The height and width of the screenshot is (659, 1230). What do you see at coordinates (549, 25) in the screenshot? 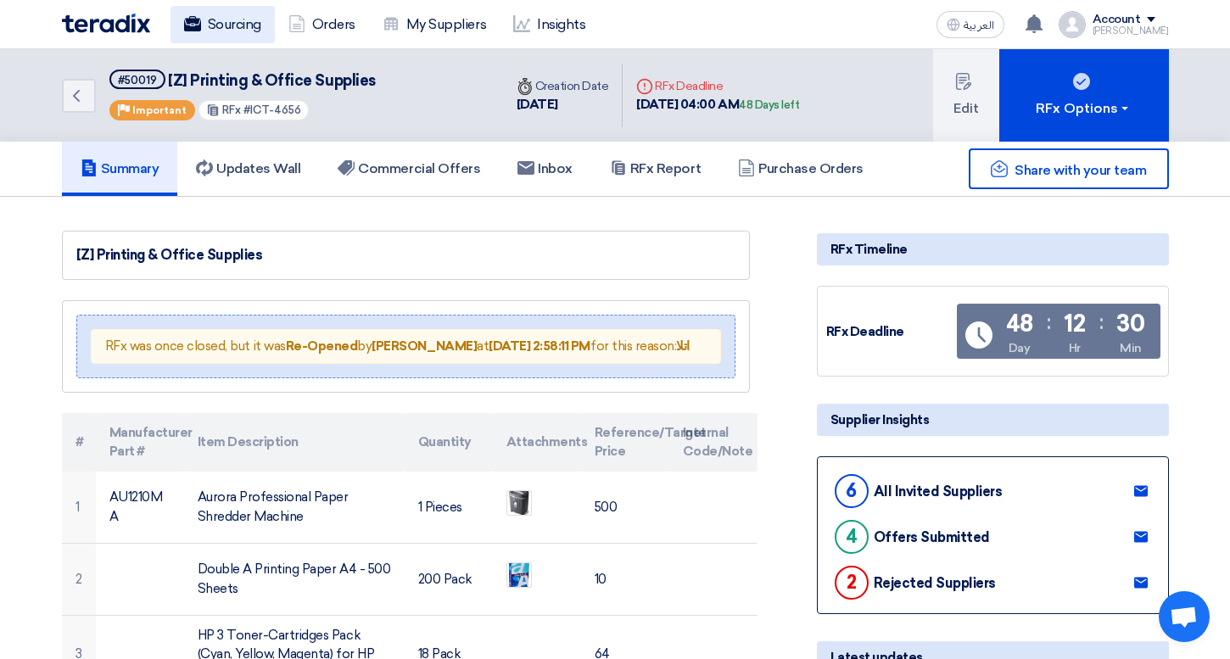
I see `a: Insights` at bounding box center [549, 25].